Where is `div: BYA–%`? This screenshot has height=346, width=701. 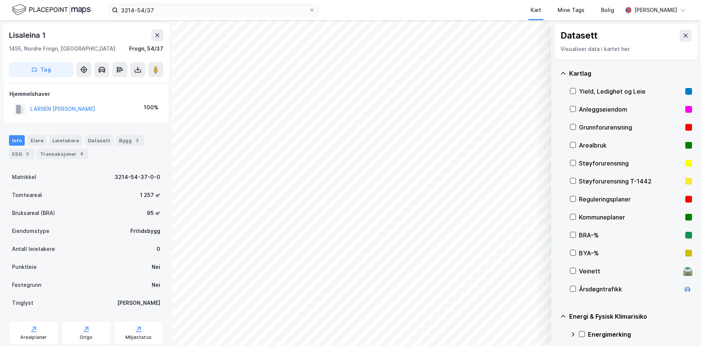
div: BYA–% is located at coordinates (631, 253).